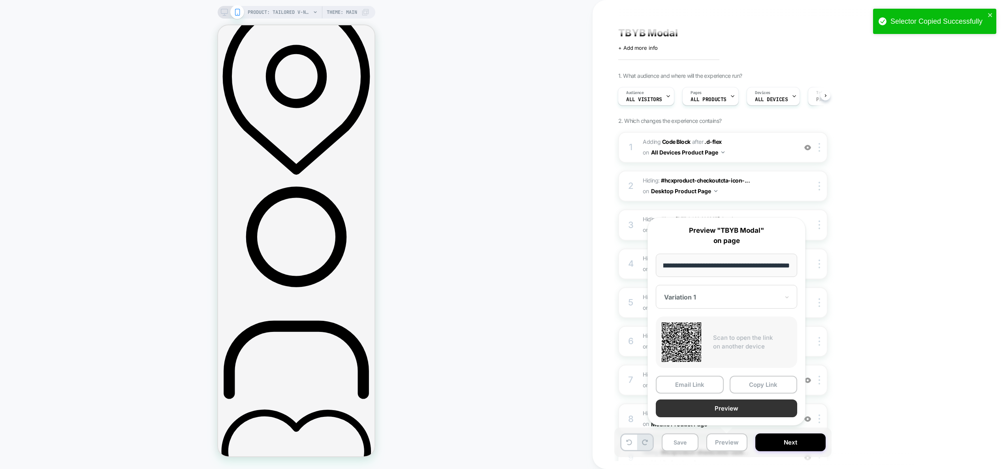 Image resolution: width=1005 pixels, height=469 pixels. I want to click on div: 2, so click(631, 186).